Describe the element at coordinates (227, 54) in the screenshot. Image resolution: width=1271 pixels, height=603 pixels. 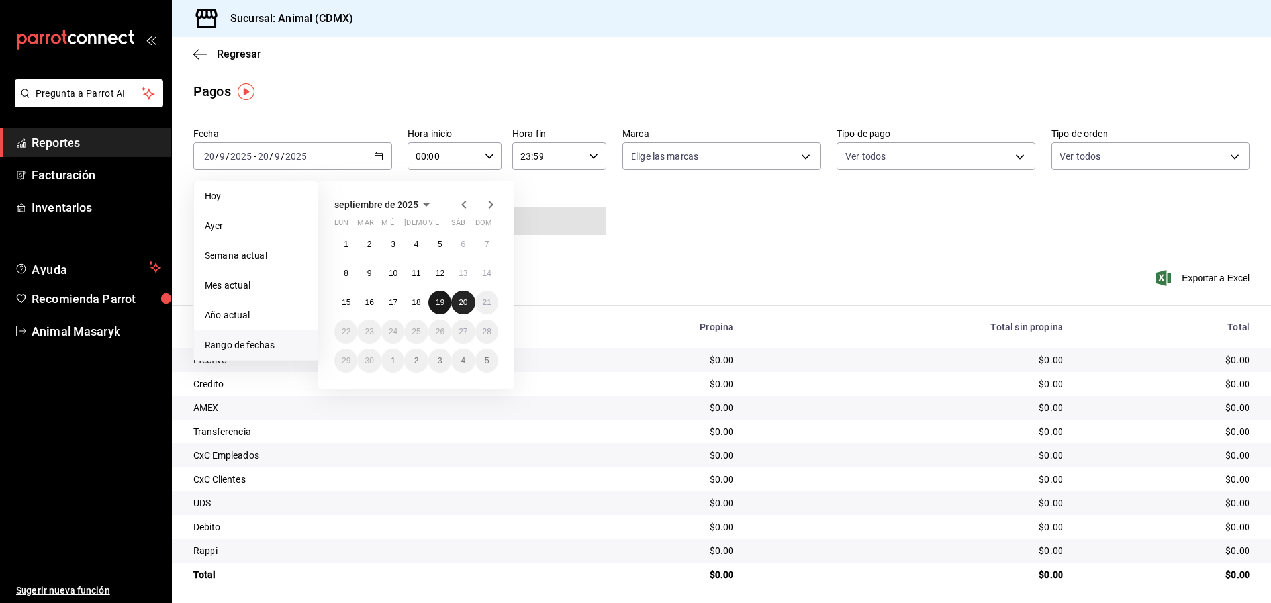
I see `button: Regresar` at that location.